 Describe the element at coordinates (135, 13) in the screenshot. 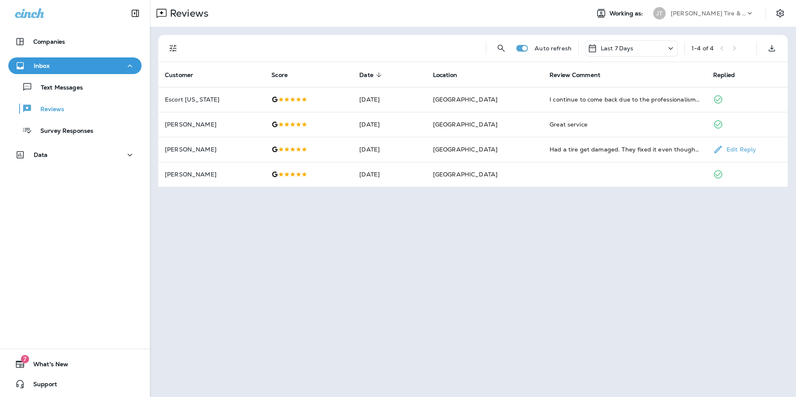

I see `button: Collapse Sidebar` at that location.